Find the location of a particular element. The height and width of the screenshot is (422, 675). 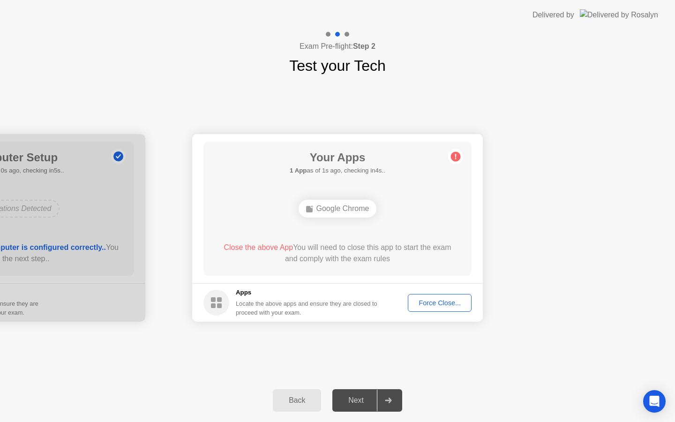

div: Open Intercom Messenger is located at coordinates (654, 401).